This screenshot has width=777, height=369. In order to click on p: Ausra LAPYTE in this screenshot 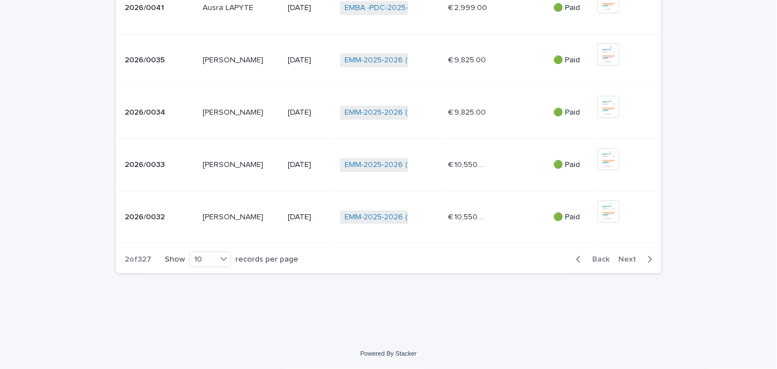, I will do `click(229, 7)`.